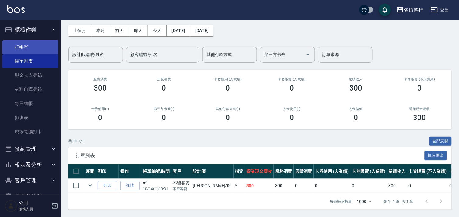 This screenshot has height=217, width=459. What do you see at coordinates (240, 171) in the screenshot?
I see `th: 指定` at bounding box center [240, 171].